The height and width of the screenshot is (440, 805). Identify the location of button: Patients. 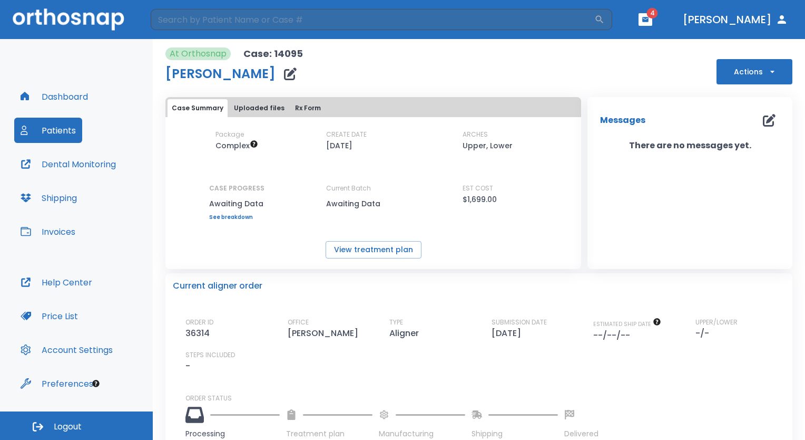
(48, 130).